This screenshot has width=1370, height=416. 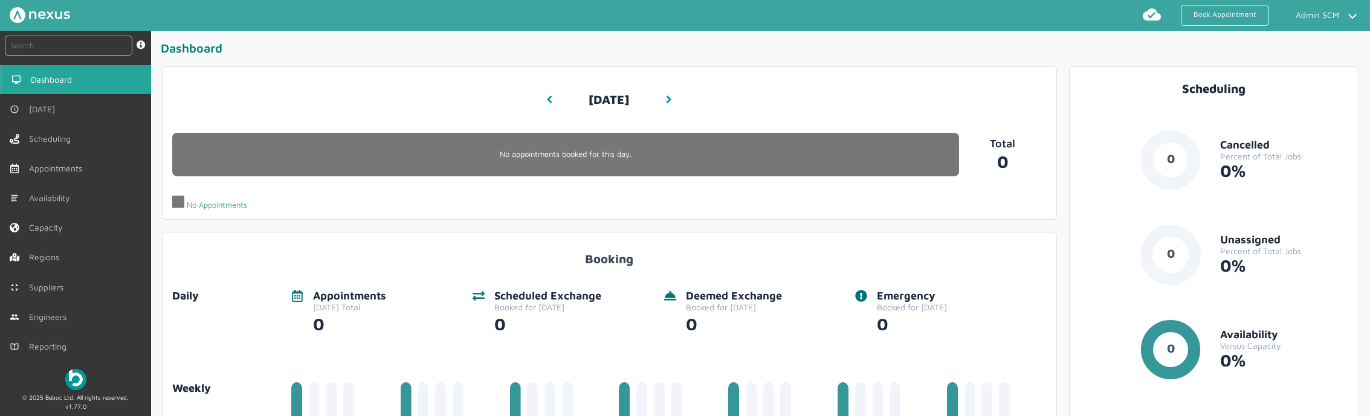 What do you see at coordinates (15, 169) in the screenshot?
I see `img: appointments-left-menu.svg` at bounding box center [15, 169].